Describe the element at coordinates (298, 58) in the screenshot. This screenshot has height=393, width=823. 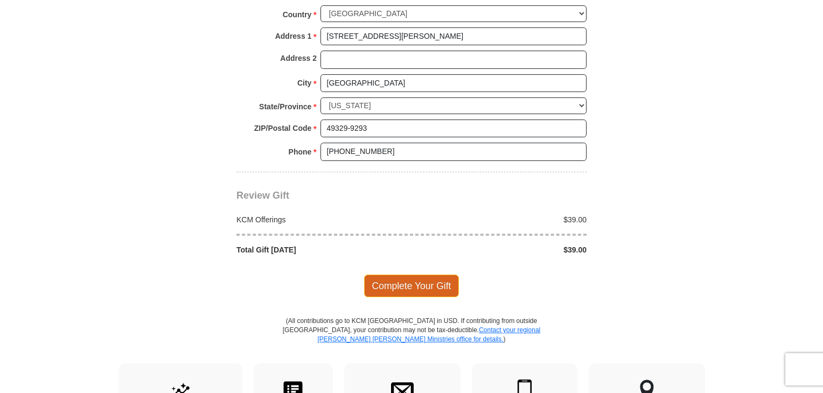
I see `strong: Address 2` at that location.